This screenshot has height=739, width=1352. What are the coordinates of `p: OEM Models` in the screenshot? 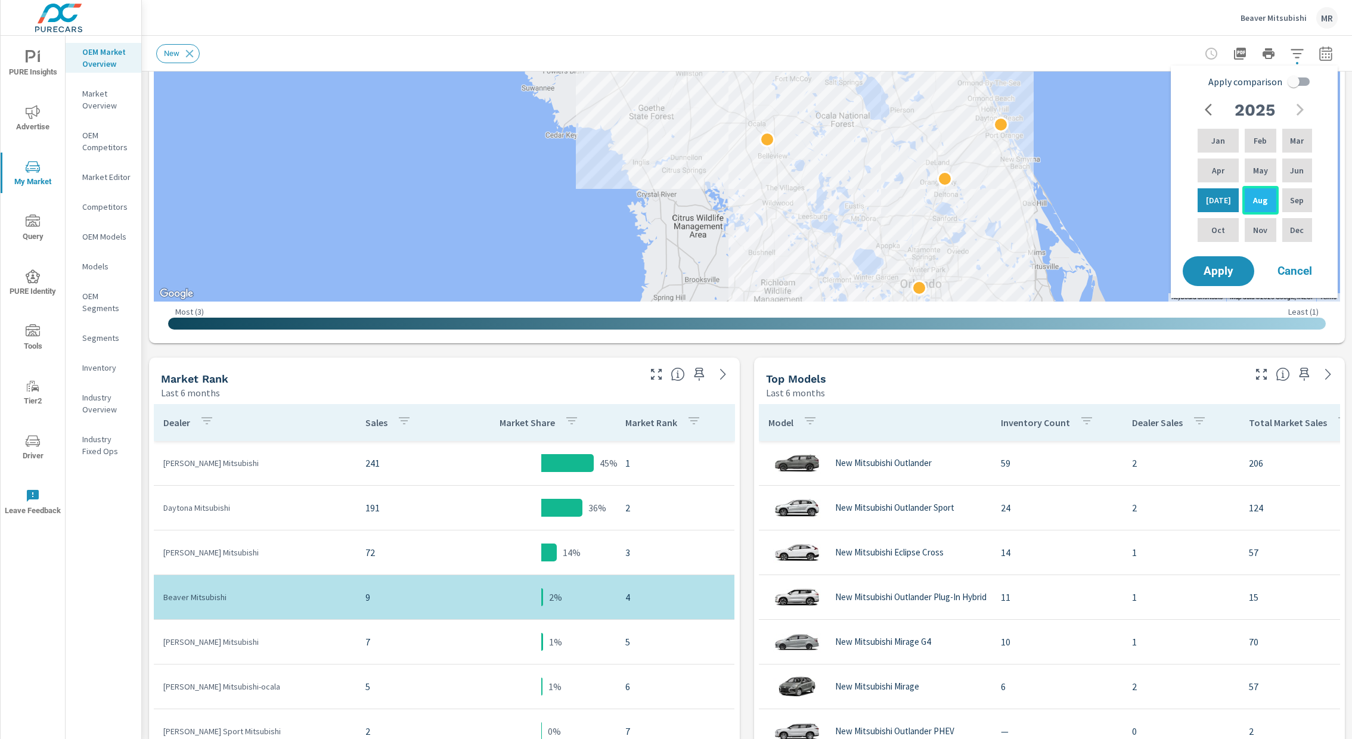 It's located at (107, 237).